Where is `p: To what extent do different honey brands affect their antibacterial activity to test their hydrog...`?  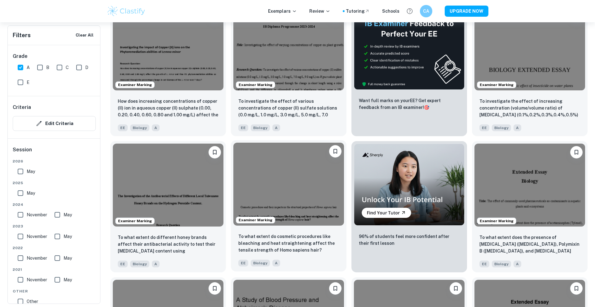 p: To what extent do different honey brands affect their antibacterial activity to test their hydrog... is located at coordinates (168, 245).